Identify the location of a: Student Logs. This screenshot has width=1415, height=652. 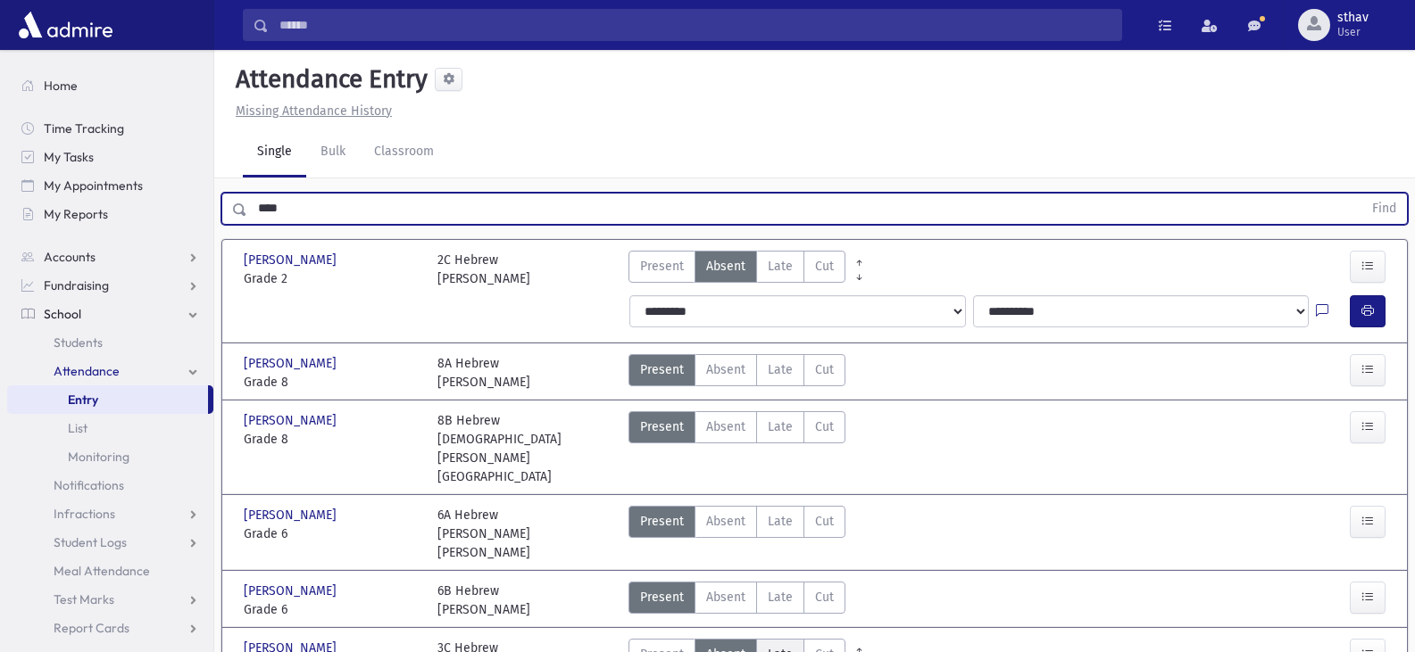
(110, 543).